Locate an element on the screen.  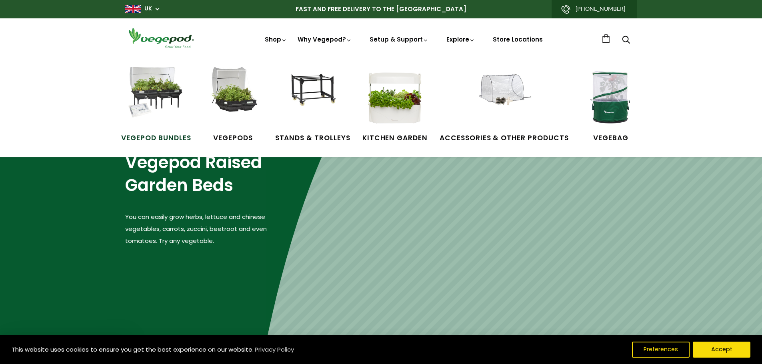
a: Vegepods is located at coordinates (233, 105).